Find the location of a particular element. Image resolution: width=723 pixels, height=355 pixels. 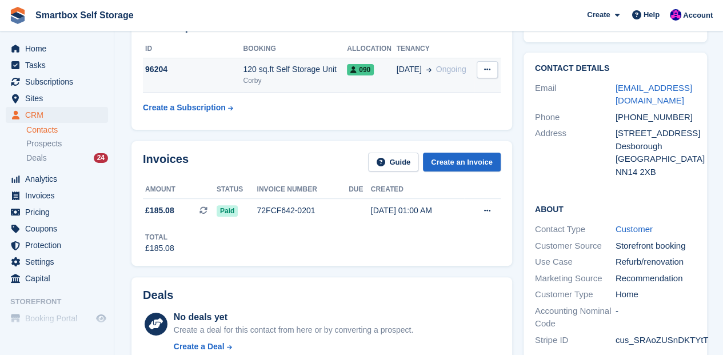

div: Recommendation is located at coordinates (655, 278).